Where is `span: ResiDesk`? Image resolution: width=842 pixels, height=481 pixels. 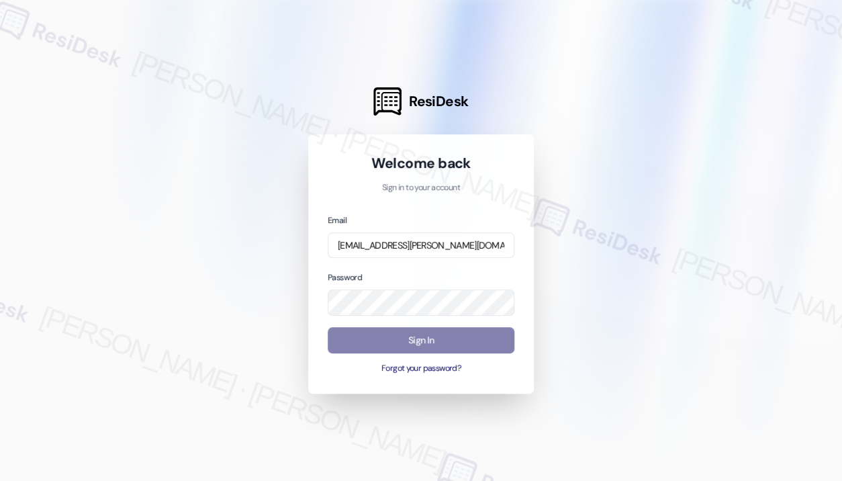
span: ResiDesk is located at coordinates (438, 101).